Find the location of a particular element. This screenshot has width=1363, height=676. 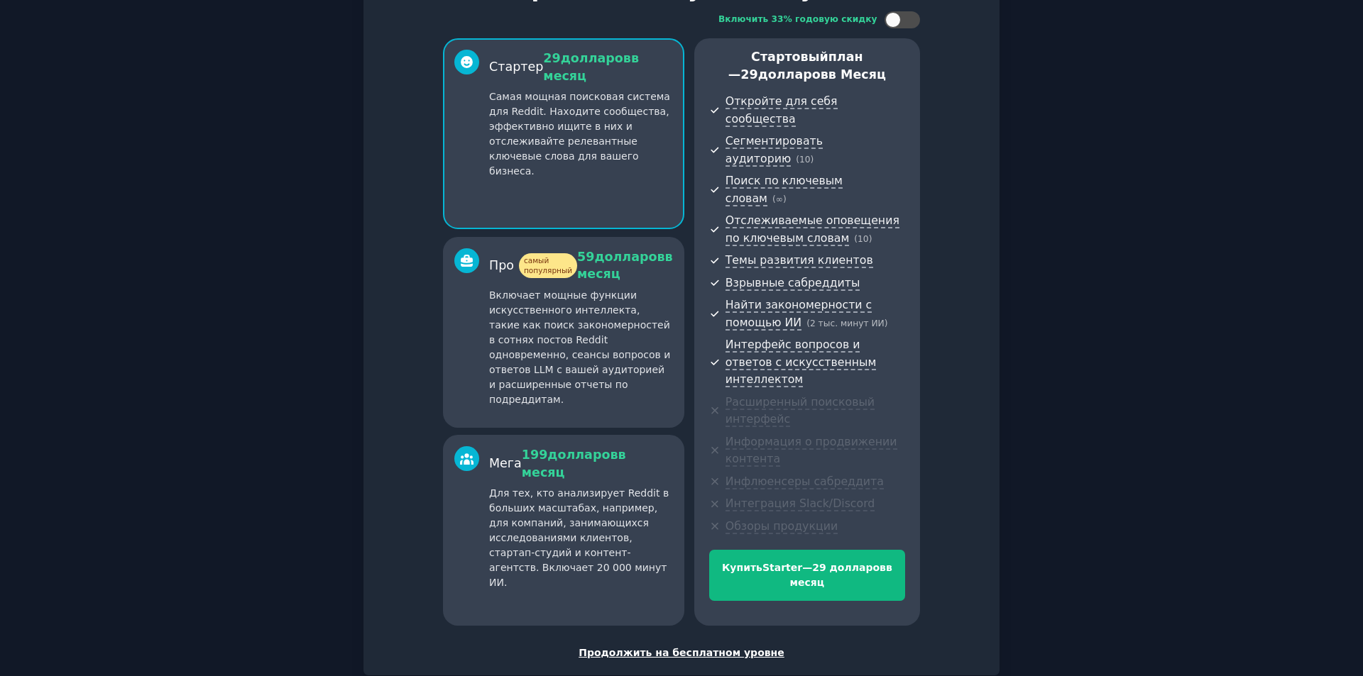

font: Сегментировать аудиторию is located at coordinates (774, 150).